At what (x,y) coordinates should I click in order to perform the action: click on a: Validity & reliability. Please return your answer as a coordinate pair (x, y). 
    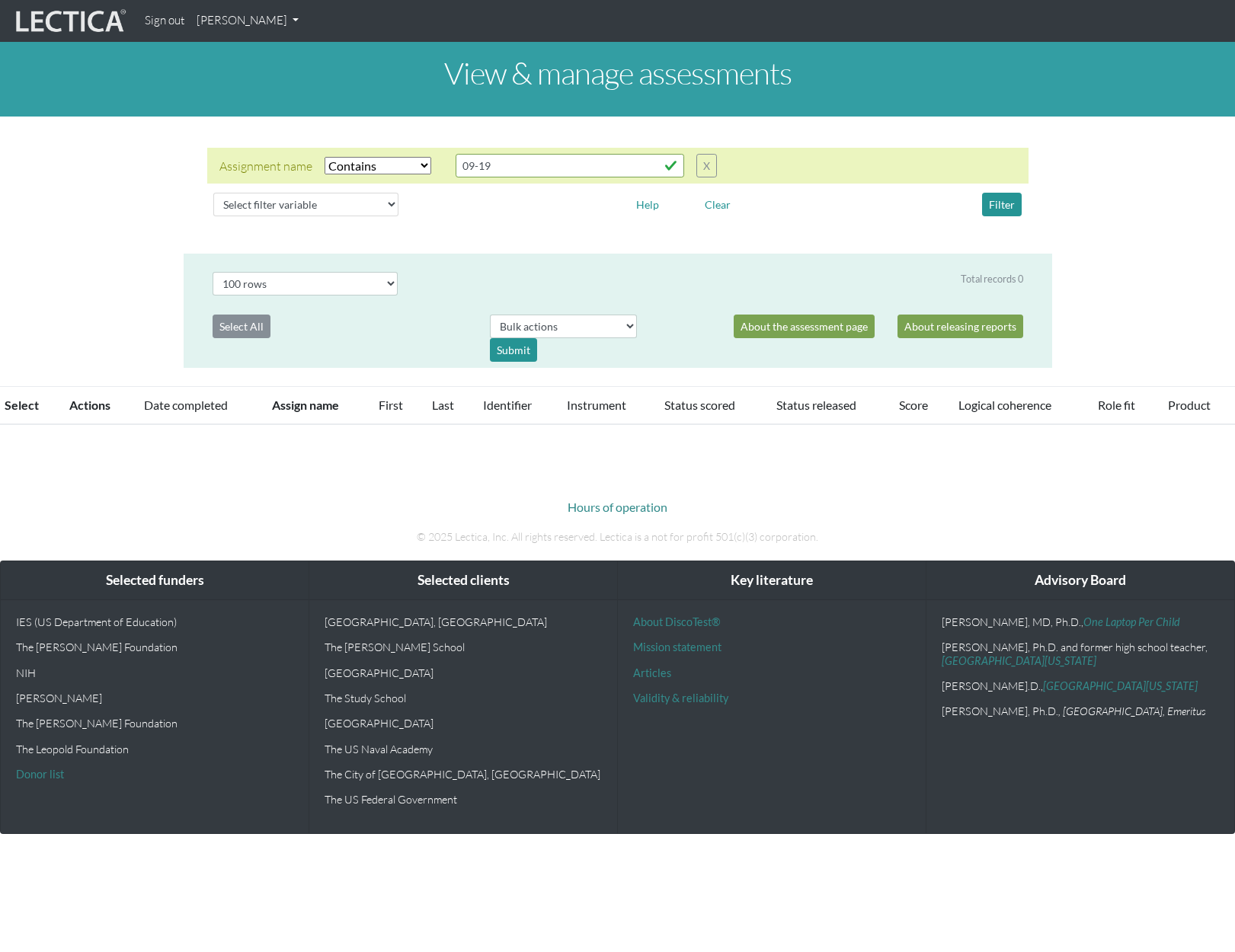
    Looking at the image, I should click on (681, 697).